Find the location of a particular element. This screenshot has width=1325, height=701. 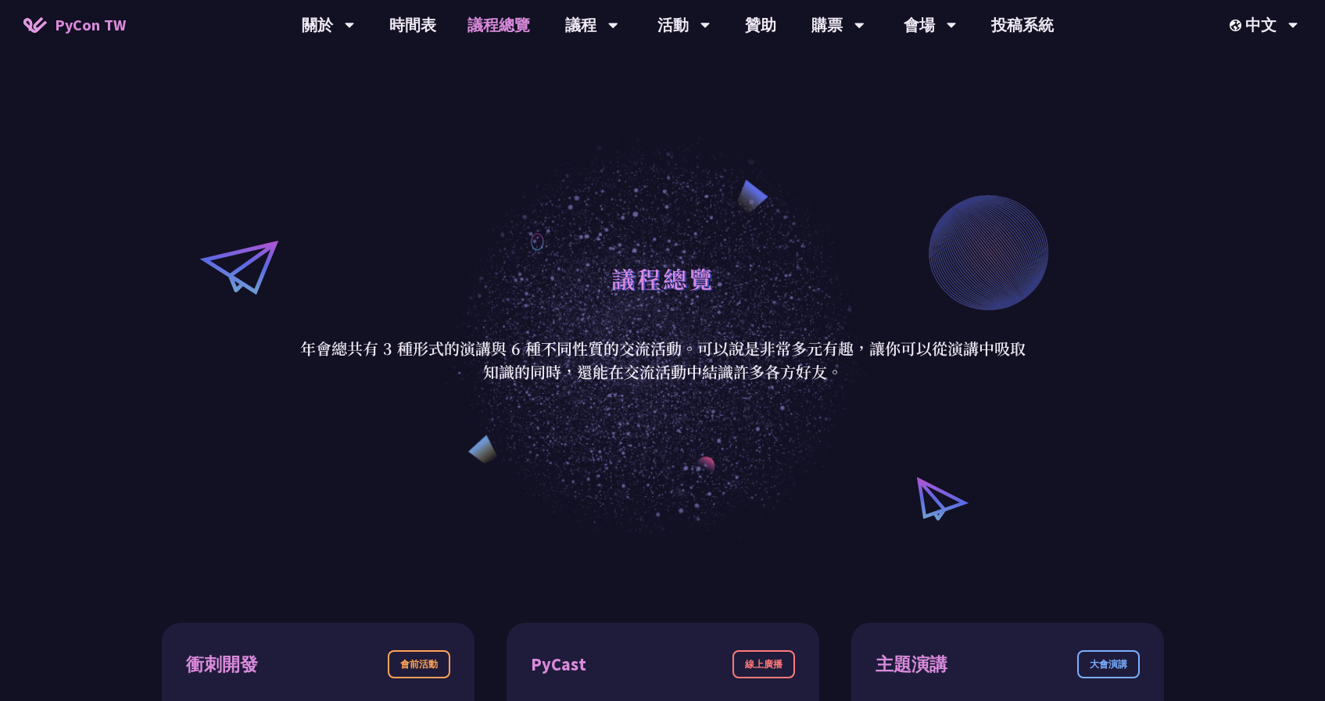

div: PyCast is located at coordinates (558, 665).